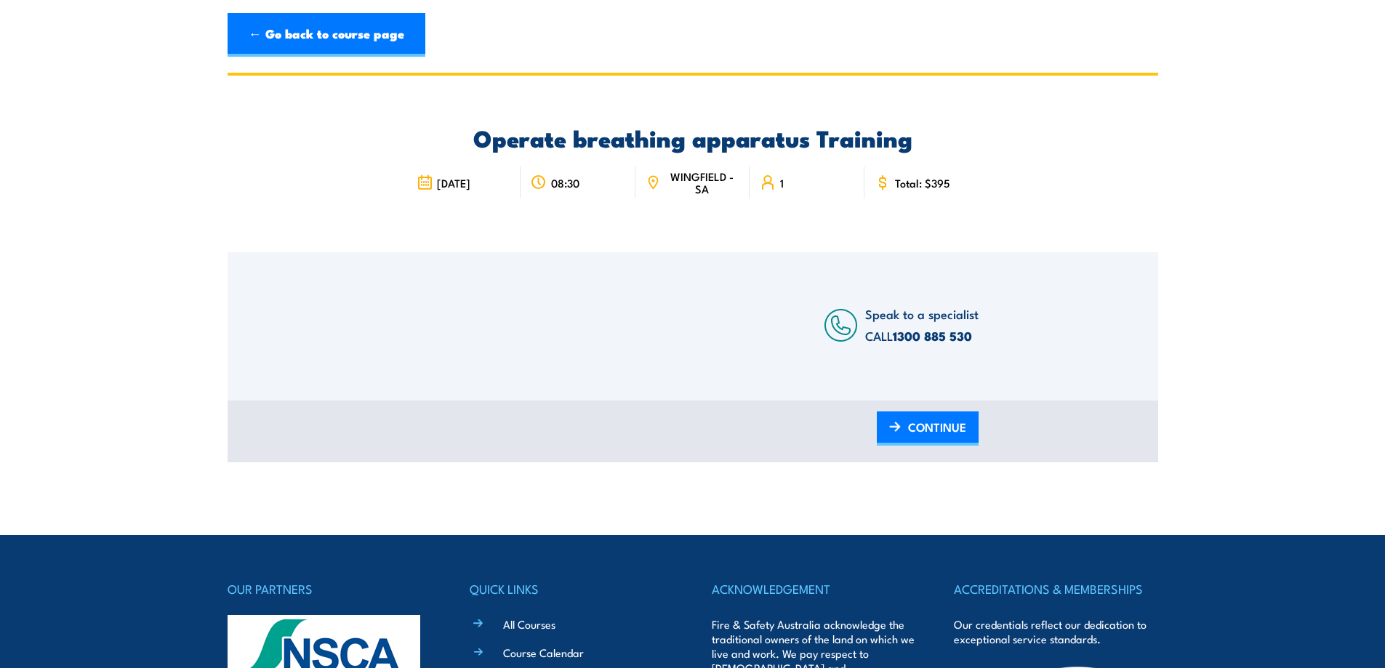 The height and width of the screenshot is (668, 1385). Describe the element at coordinates (813, 589) in the screenshot. I see `h4: ACKNOWLEDGEMENT` at that location.